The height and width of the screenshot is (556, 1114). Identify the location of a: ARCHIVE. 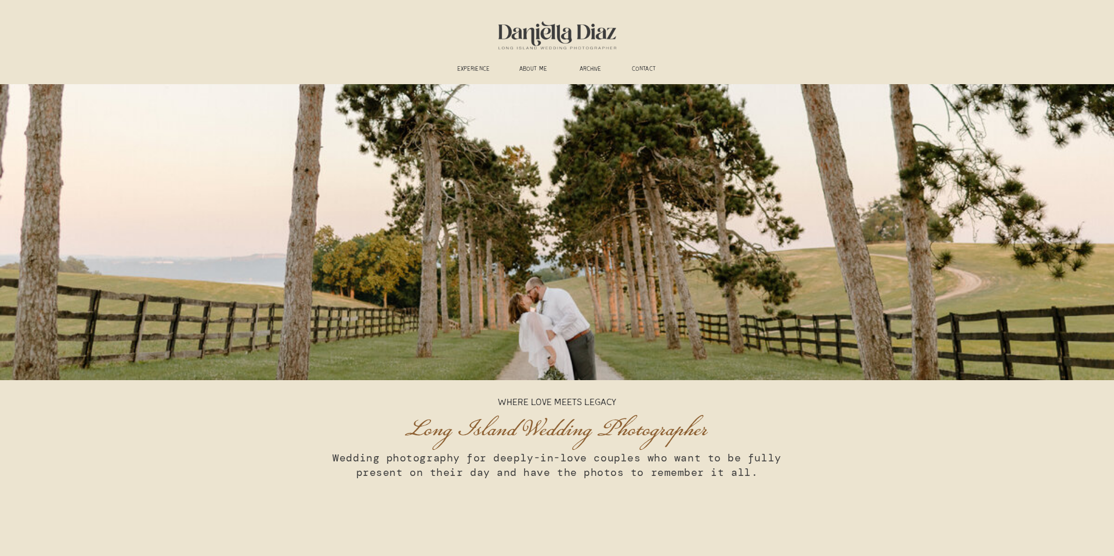
(590, 70).